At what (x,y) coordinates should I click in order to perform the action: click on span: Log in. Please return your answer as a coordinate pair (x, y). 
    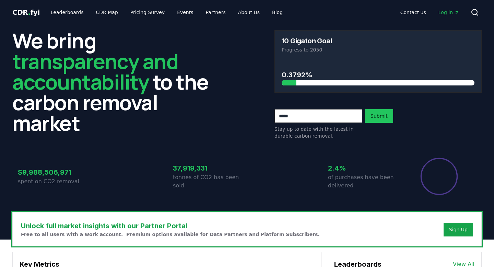
    Looking at the image, I should click on (449, 12).